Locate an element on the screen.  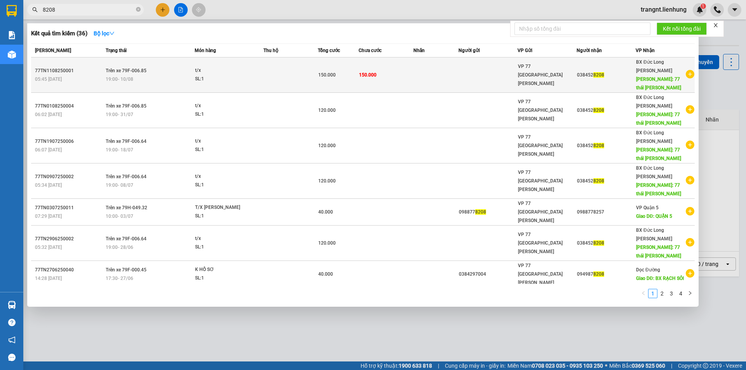
span: Trạng thái is located at coordinates (116, 51).